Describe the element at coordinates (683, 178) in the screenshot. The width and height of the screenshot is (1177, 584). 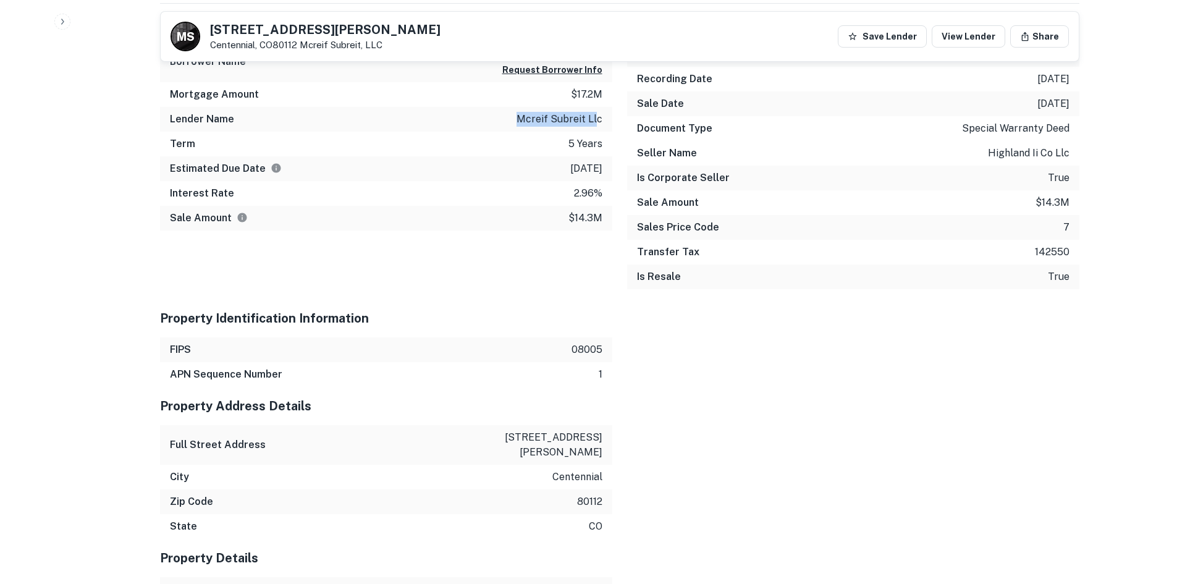
I see `h6: Is Corporate Seller` at that location.